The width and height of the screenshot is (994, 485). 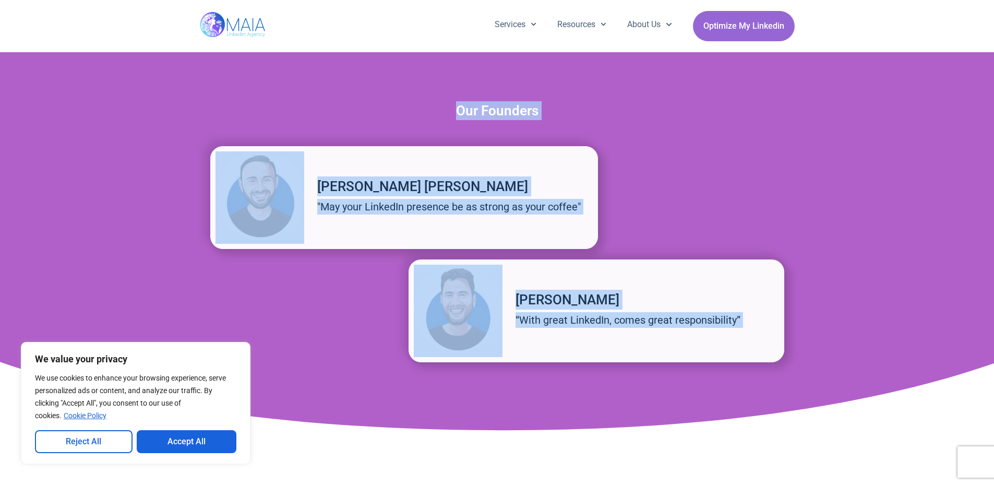 What do you see at coordinates (136, 359) in the screenshot?
I see `p: We value your privacy` at bounding box center [136, 359].